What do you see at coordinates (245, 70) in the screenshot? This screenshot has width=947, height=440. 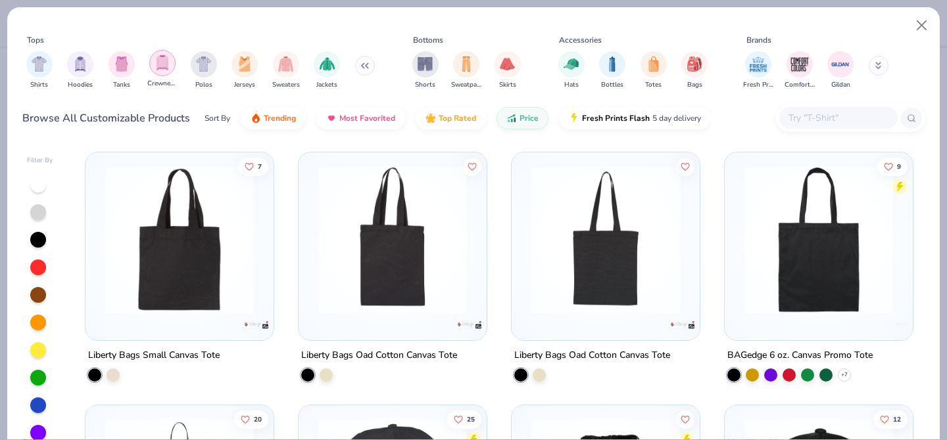 I see `div: filter for Jerseys` at bounding box center [245, 70].